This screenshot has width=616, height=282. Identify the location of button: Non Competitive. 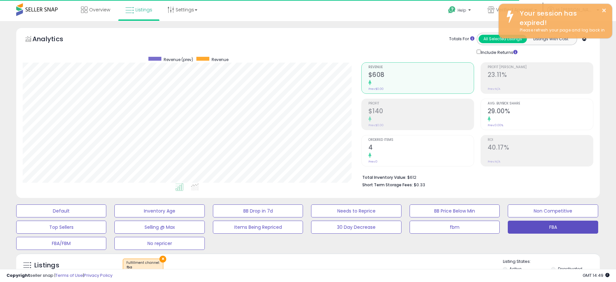
(553, 211).